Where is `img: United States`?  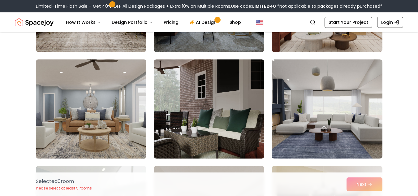
img: United States is located at coordinates (260, 22).